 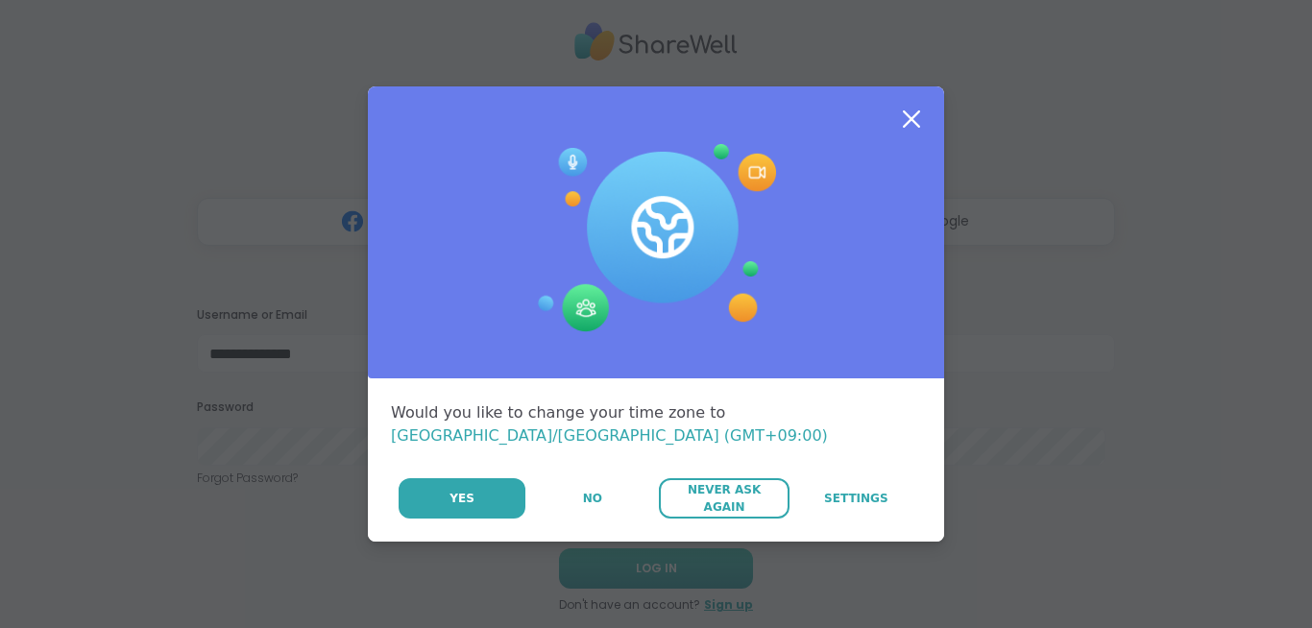 I want to click on button: Never Ask Again, so click(x=723, y=498).